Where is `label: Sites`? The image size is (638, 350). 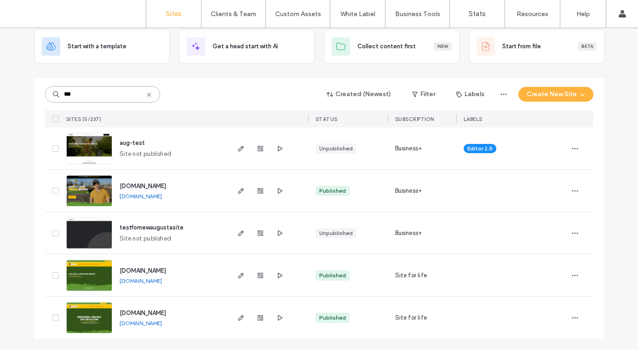 label: Sites is located at coordinates (174, 14).